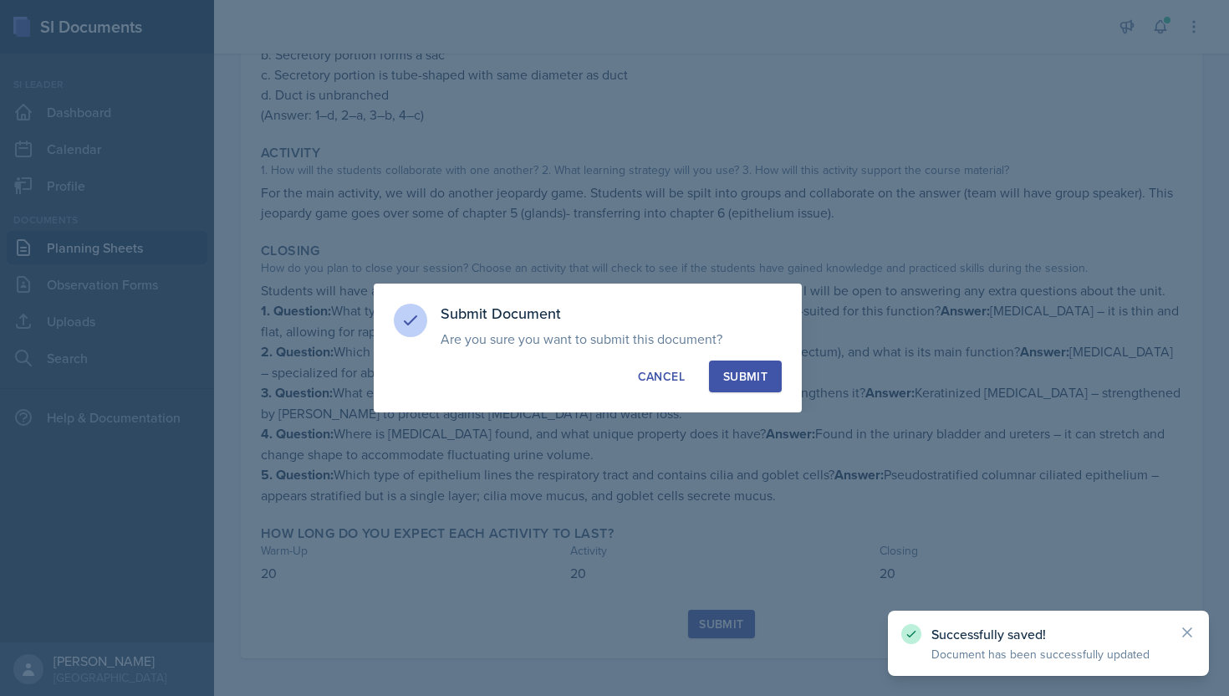 The height and width of the screenshot is (696, 1229). Describe the element at coordinates (745, 376) in the screenshot. I see `div: Submit` at that location.